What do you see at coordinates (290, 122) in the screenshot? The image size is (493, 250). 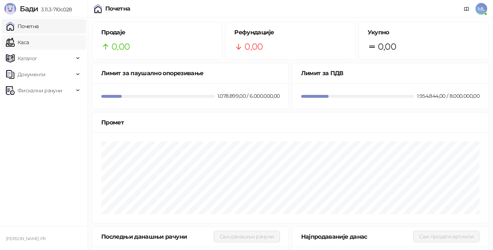 I see `div: Промет` at bounding box center [290, 122].